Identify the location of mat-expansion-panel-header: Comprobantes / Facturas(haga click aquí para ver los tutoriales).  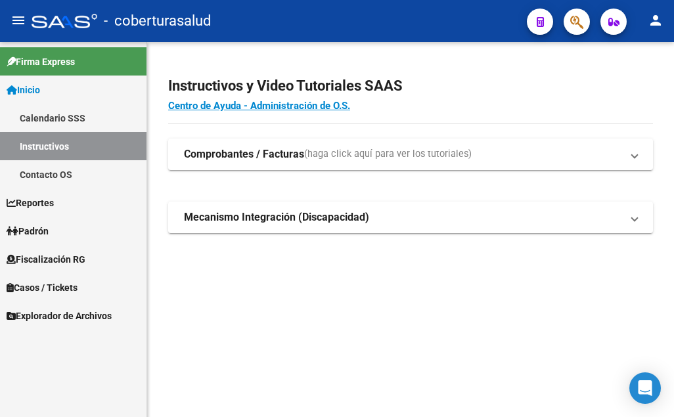
(411, 154).